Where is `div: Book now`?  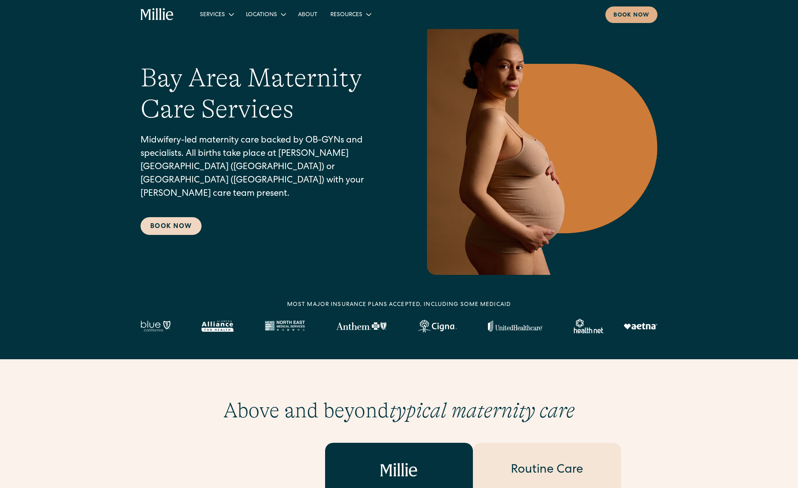 div: Book now is located at coordinates (631, 15).